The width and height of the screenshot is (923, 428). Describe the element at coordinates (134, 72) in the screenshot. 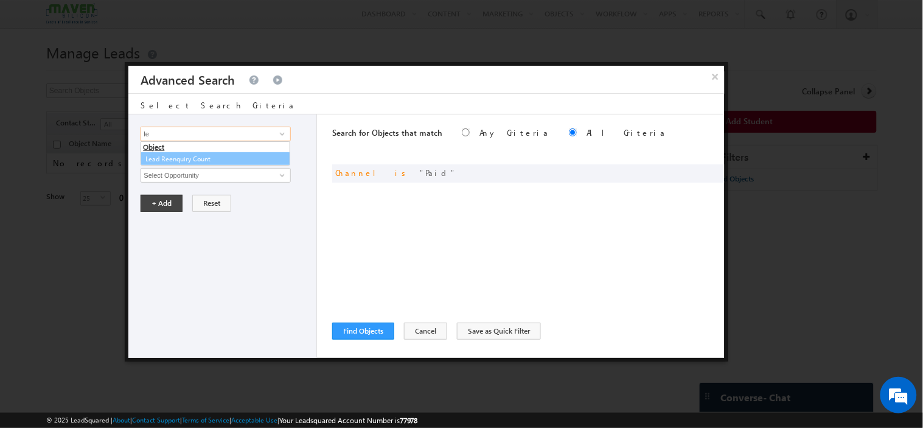

I see `div: Chat with us now` at that location.